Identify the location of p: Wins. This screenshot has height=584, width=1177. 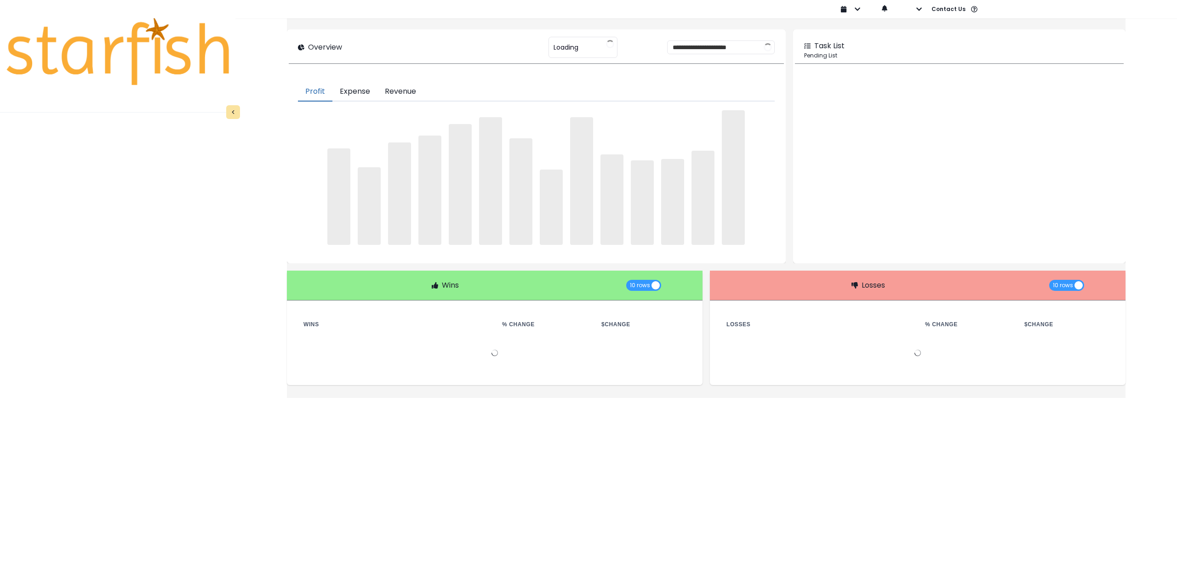
(450, 285).